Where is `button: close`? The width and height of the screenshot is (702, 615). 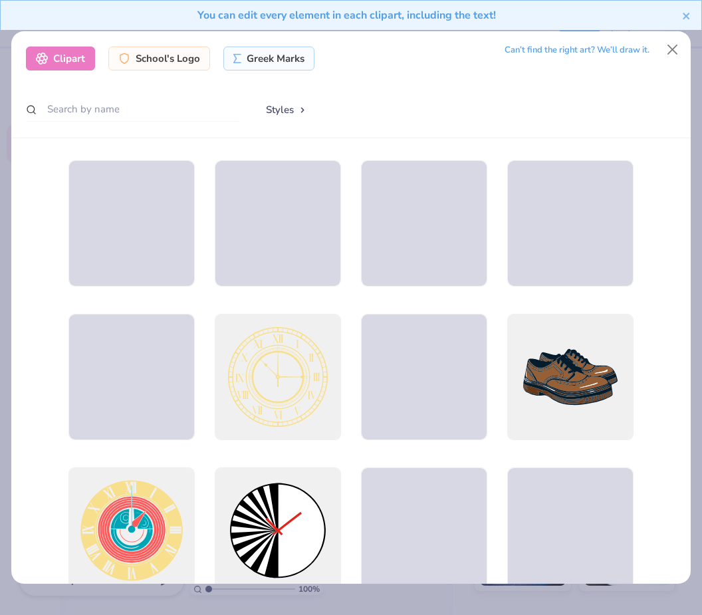
button: close is located at coordinates (687, 15).